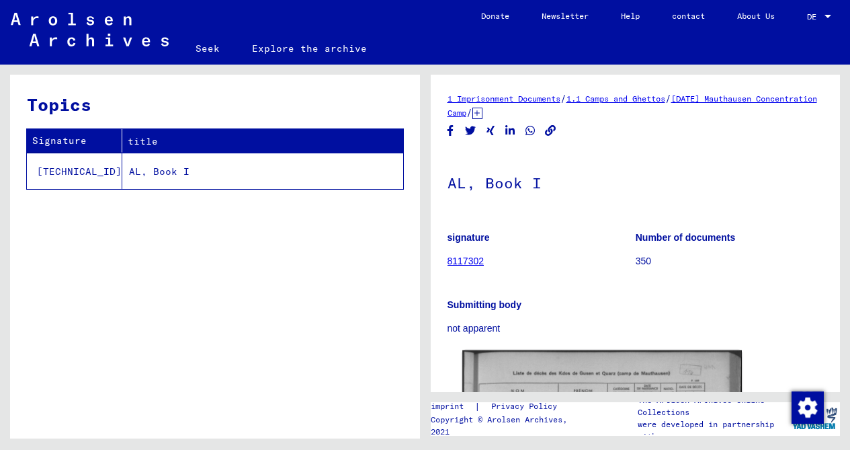 Image resolution: width=850 pixels, height=450 pixels. Describe the element at coordinates (309, 48) in the screenshot. I see `font: Explore the archive` at that location.